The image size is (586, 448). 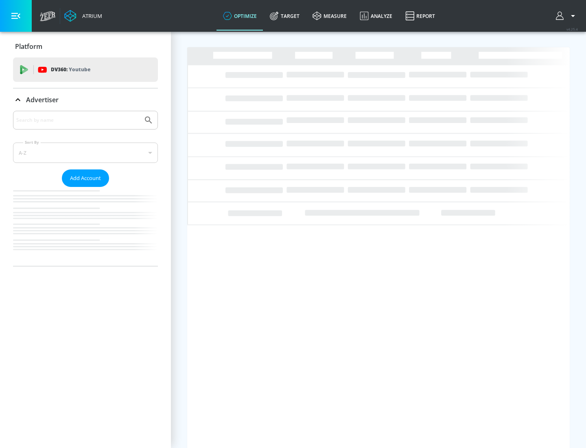 What do you see at coordinates (32, 142) in the screenshot?
I see `label: Sort By` at bounding box center [32, 142].